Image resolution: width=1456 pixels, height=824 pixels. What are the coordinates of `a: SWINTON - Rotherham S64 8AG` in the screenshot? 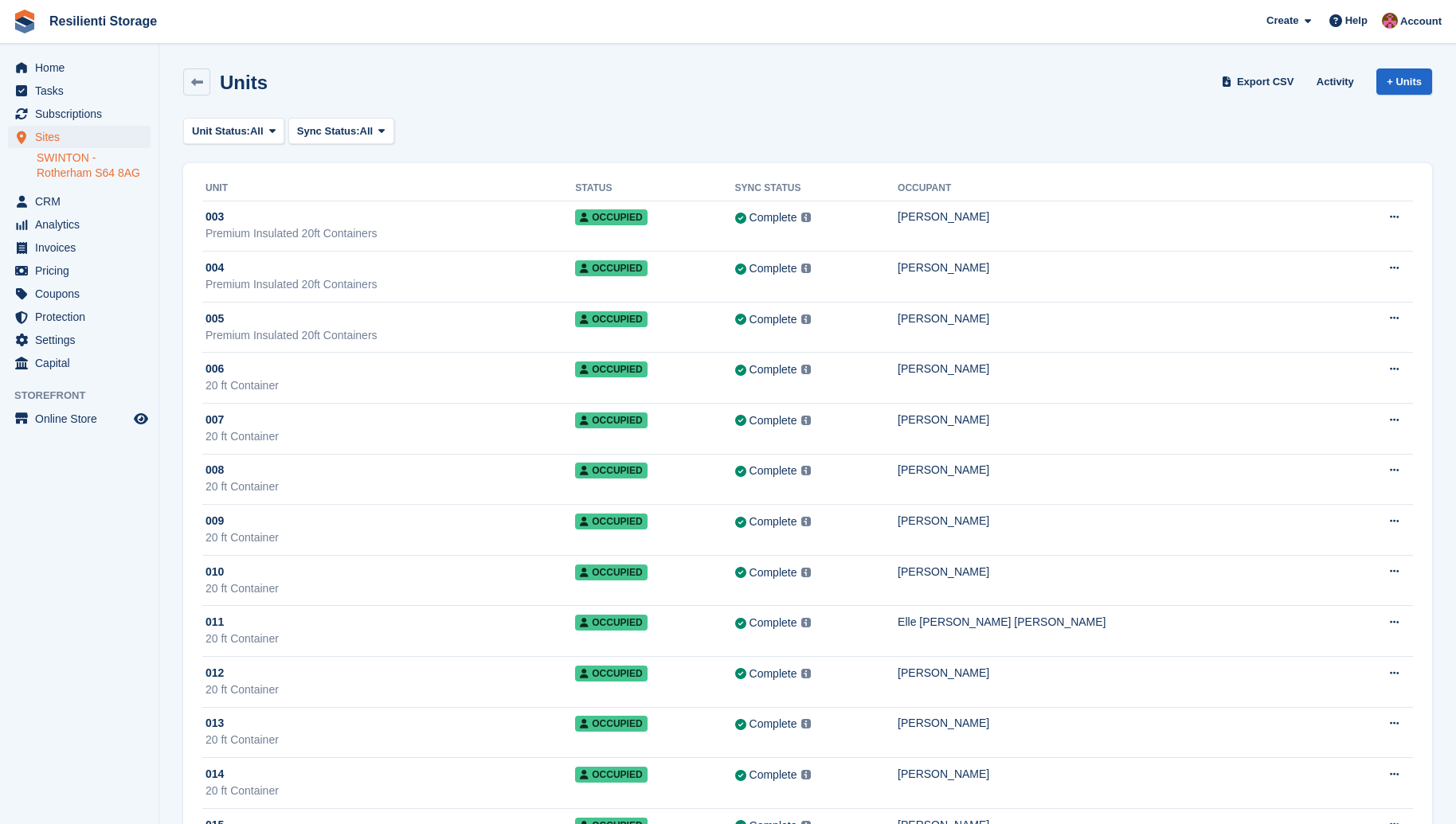 It's located at (94, 165).